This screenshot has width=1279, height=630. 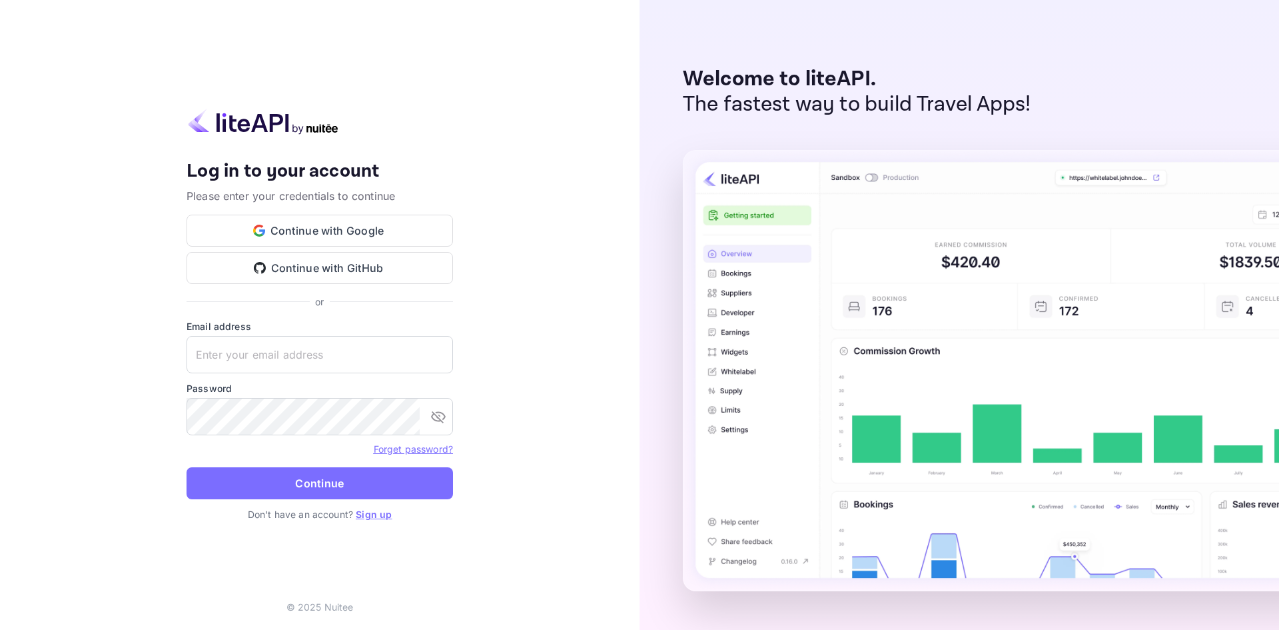 I want to click on input: Enter your email address, so click(x=320, y=354).